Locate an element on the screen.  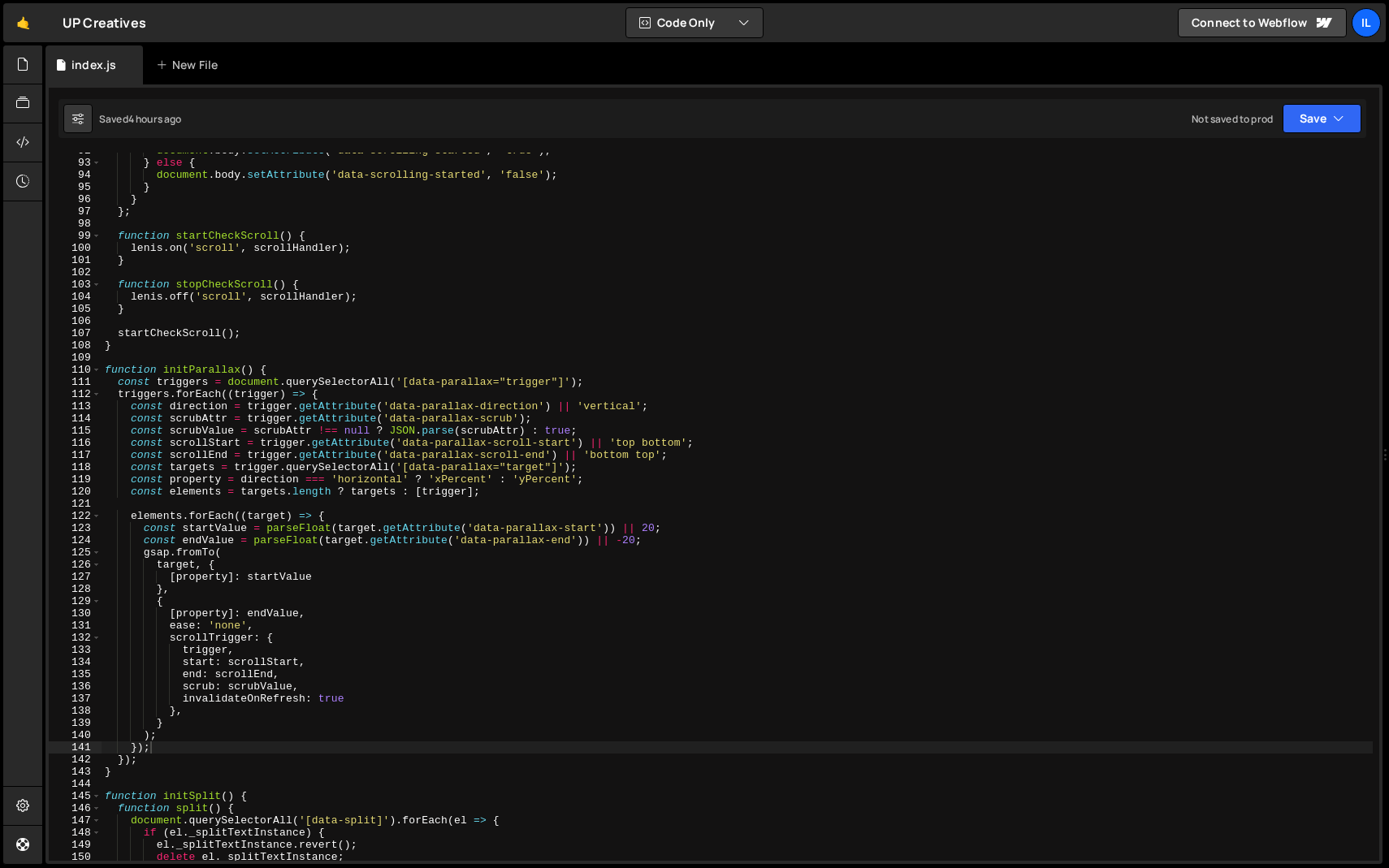
div: 99 is located at coordinates (75, 235).